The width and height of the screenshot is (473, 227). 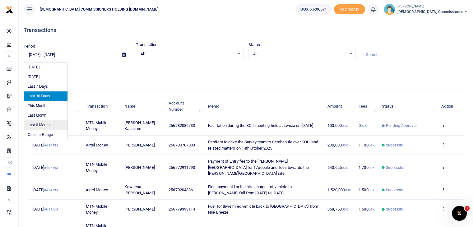 What do you see at coordinates (46, 96) in the screenshot?
I see `li: Last 30 Days` at bounding box center [46, 96].